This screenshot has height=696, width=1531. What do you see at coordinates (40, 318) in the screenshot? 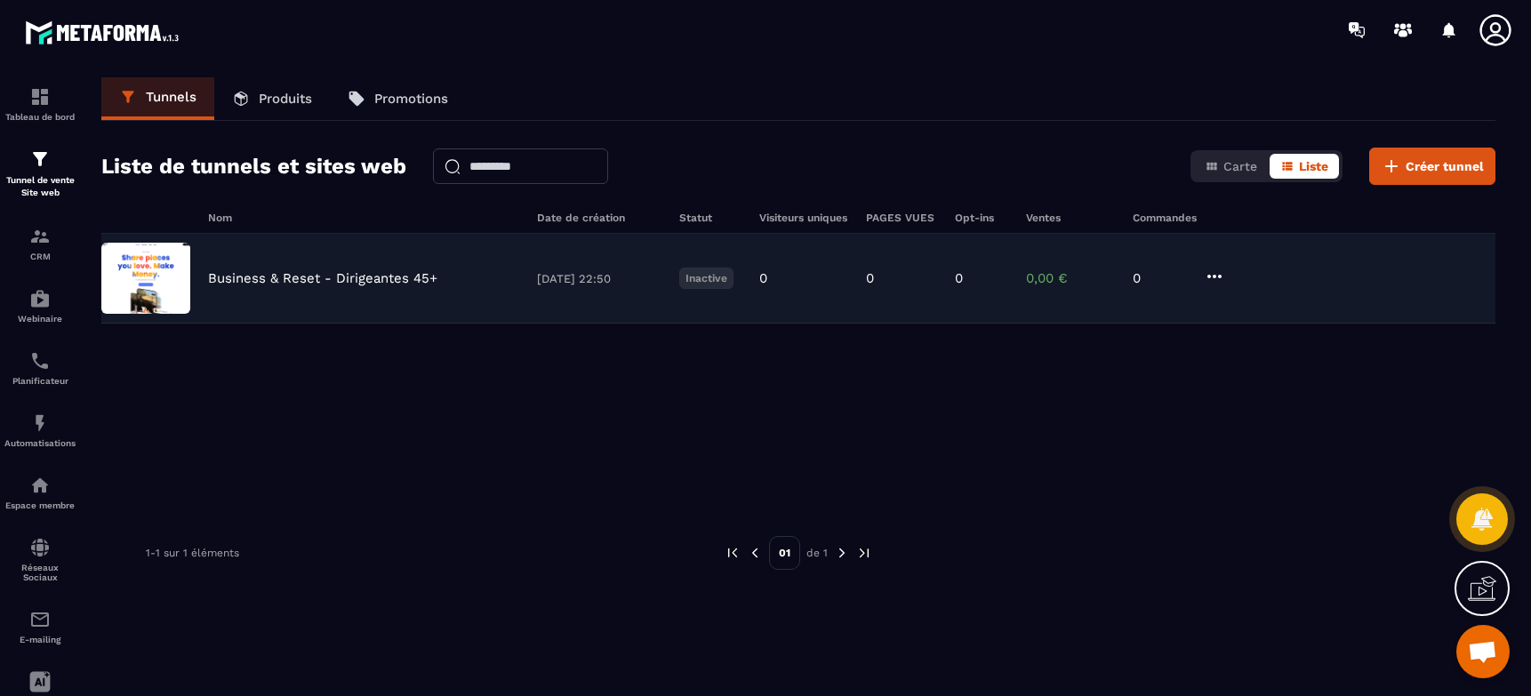
I see `p: Webinaire` at bounding box center [40, 318].